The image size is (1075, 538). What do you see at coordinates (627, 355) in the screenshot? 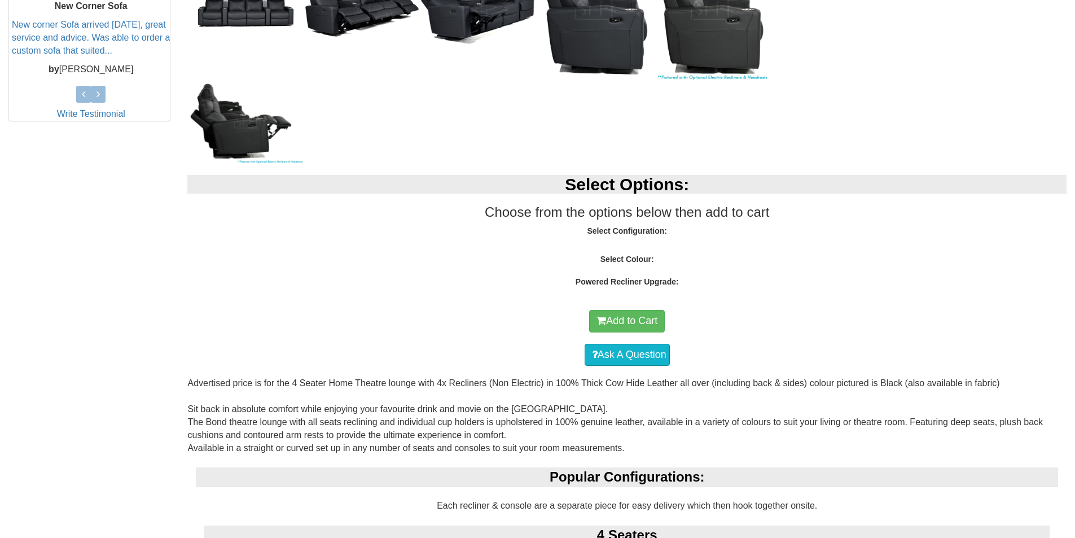
I see `a: Ask A Question` at bounding box center [627, 355].